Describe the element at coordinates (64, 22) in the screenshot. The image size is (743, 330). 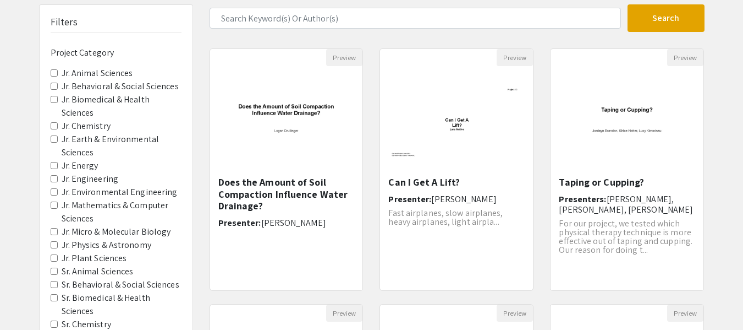
I see `h5: Filters` at that location.